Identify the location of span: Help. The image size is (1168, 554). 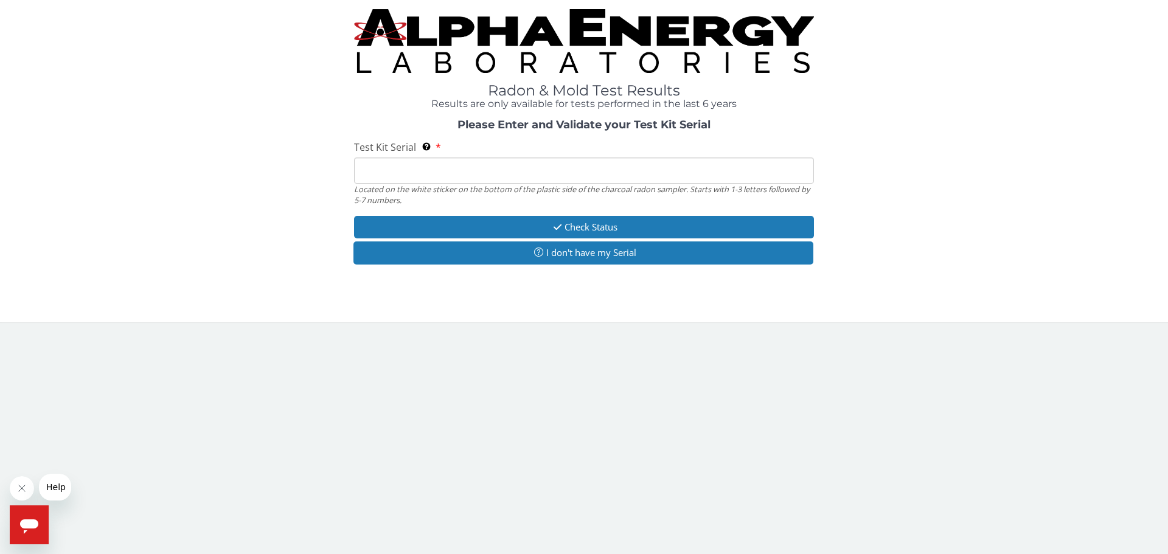
(17, 13).